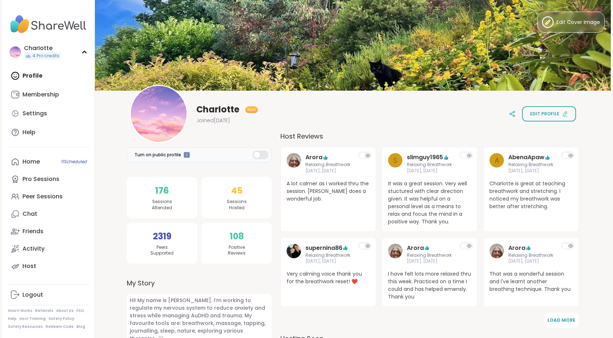  Describe the element at coordinates (48, 113) in the screenshot. I see `a: Settings` at that location.